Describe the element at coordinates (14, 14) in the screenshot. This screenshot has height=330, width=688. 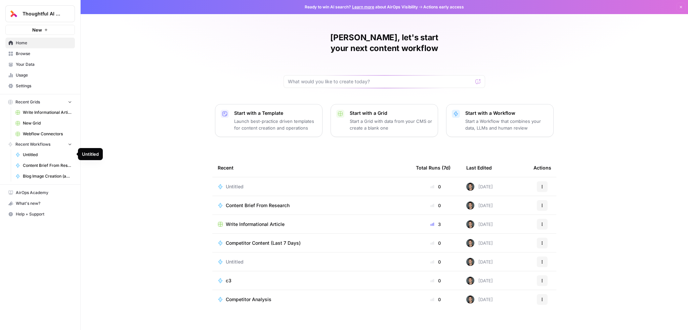
I see `img: Thoughtful AI Content Engine Logo` at that location.